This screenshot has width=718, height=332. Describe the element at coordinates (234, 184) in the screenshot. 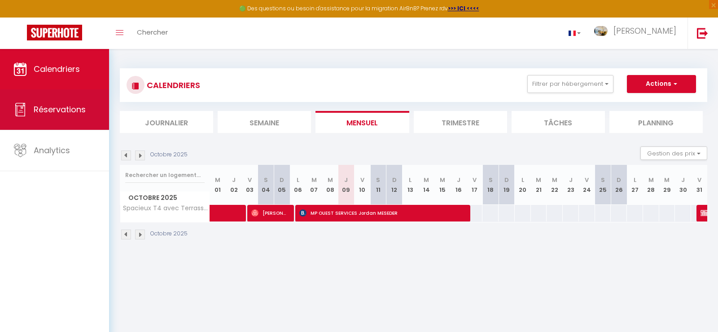

I see `th: 02` at that location.